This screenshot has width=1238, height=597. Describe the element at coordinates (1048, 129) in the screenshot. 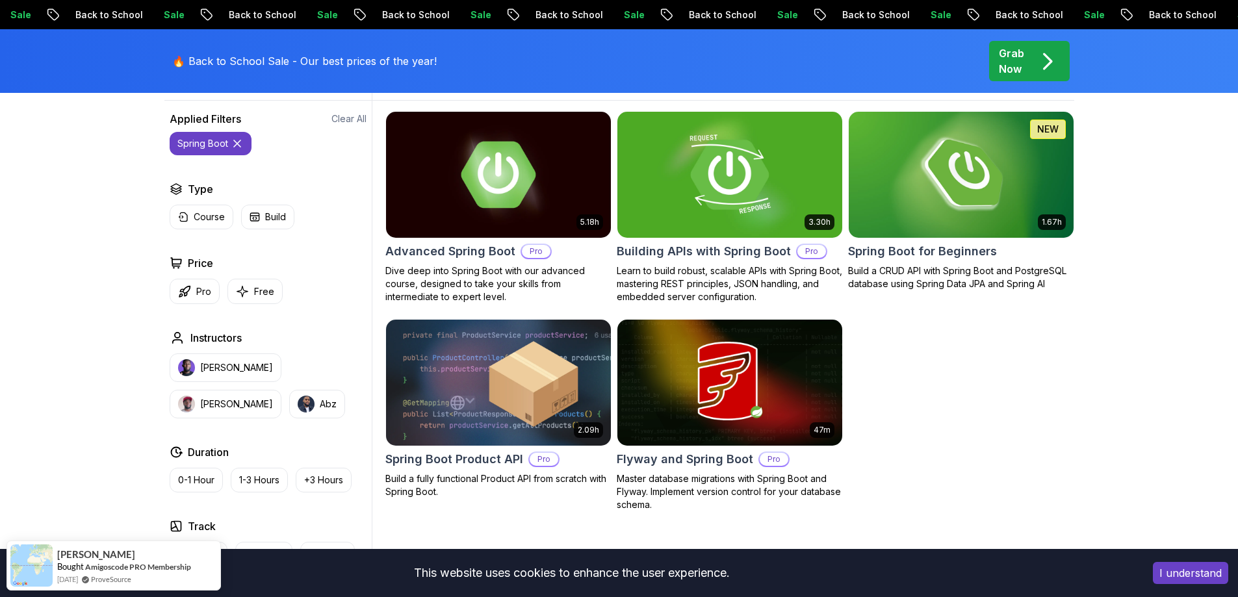

I see `p: NEW` at that location.